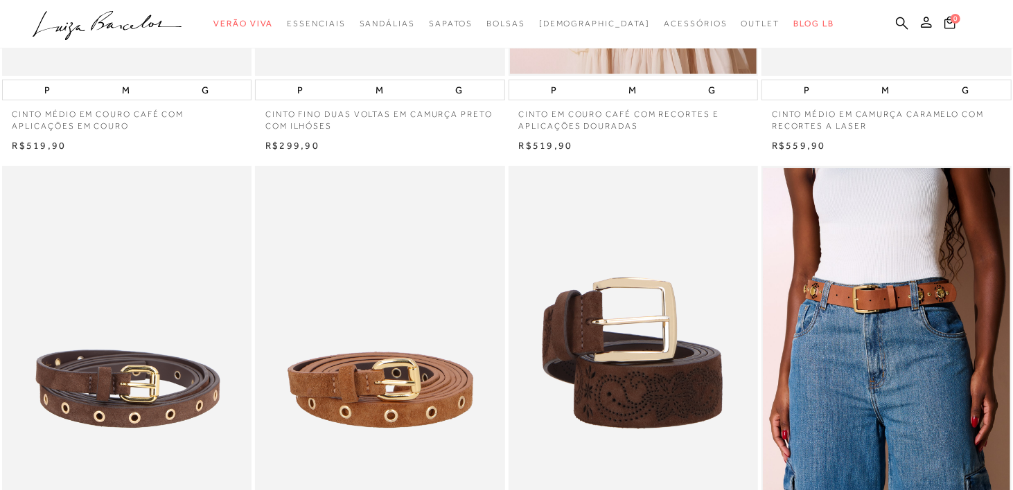 The image size is (1013, 490). What do you see at coordinates (886, 116) in the screenshot?
I see `a: CINTO MÉDIO EM CAMURÇA CARAMELO COM RECORTES A LASER` at bounding box center [886, 116].